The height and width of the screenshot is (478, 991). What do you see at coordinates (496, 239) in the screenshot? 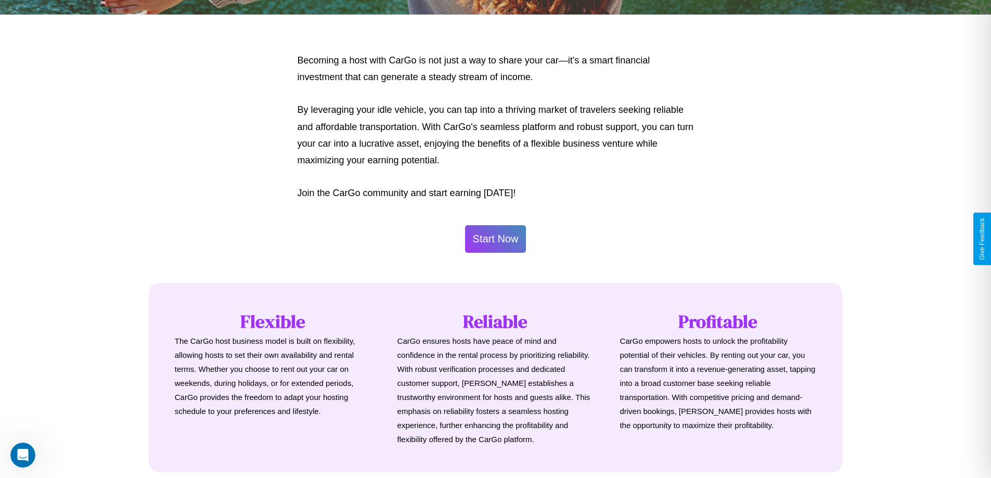
I see `button: Start Now` at bounding box center [496, 239].